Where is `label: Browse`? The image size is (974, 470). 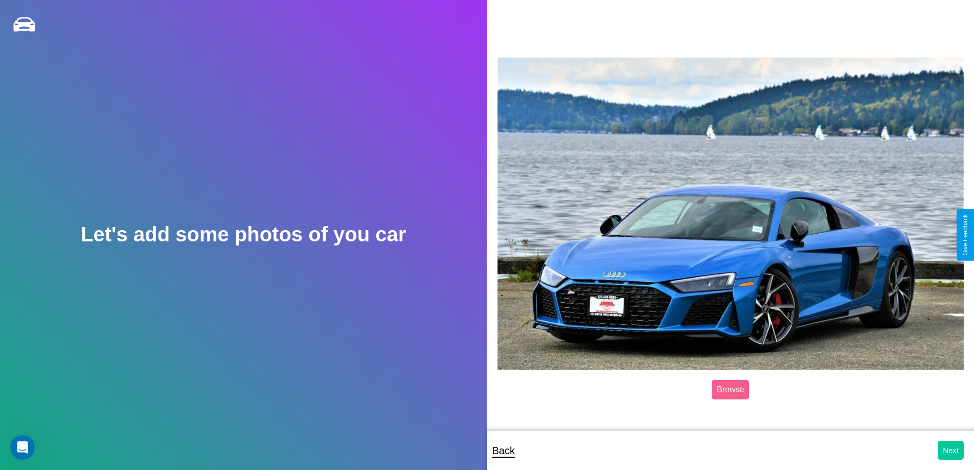 label: Browse is located at coordinates (730, 390).